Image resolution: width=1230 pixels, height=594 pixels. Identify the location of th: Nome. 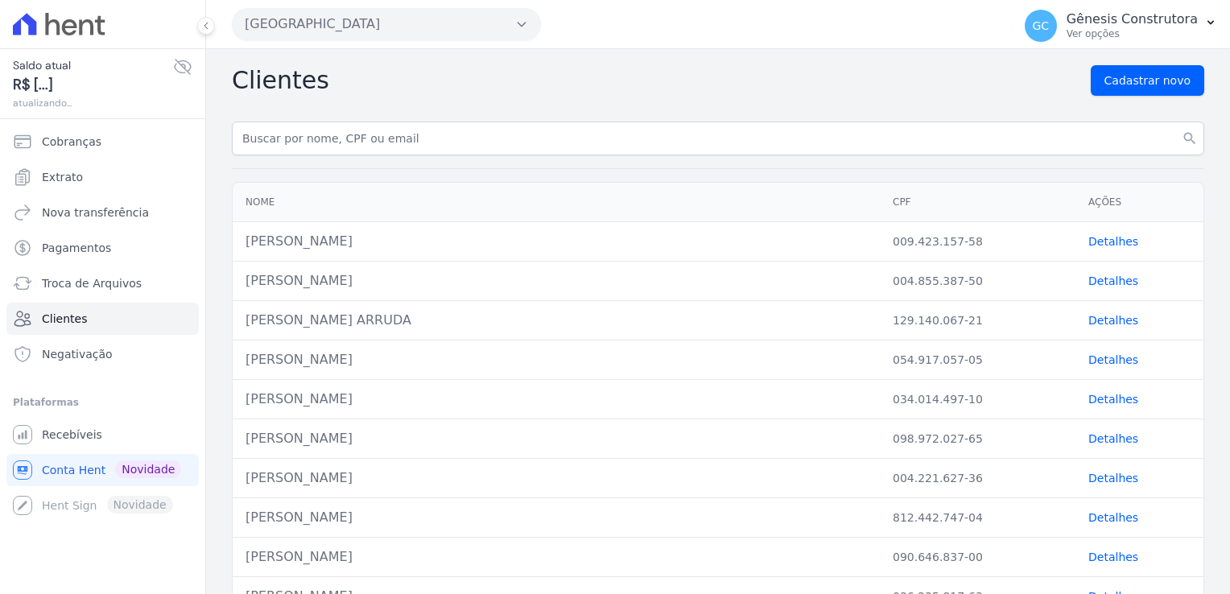
(556, 202).